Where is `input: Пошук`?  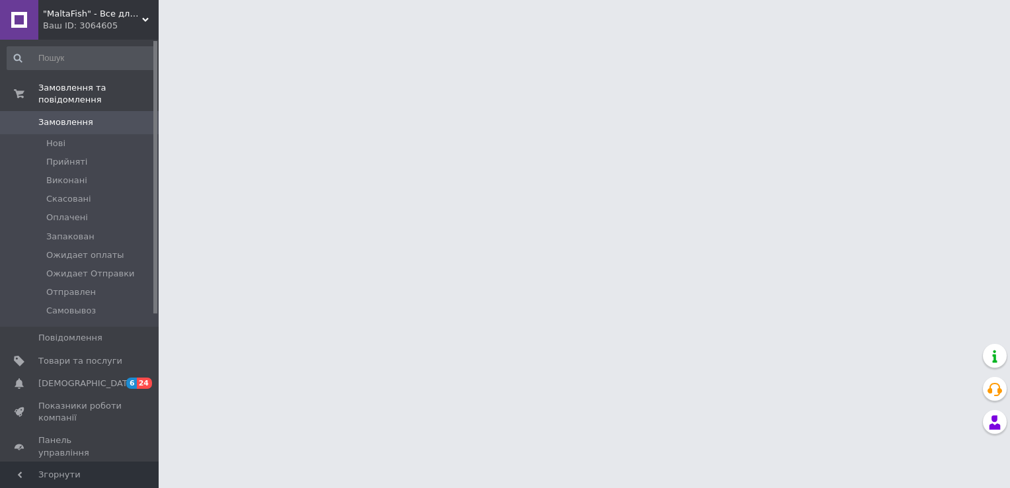
input: Пошук is located at coordinates (81, 58).